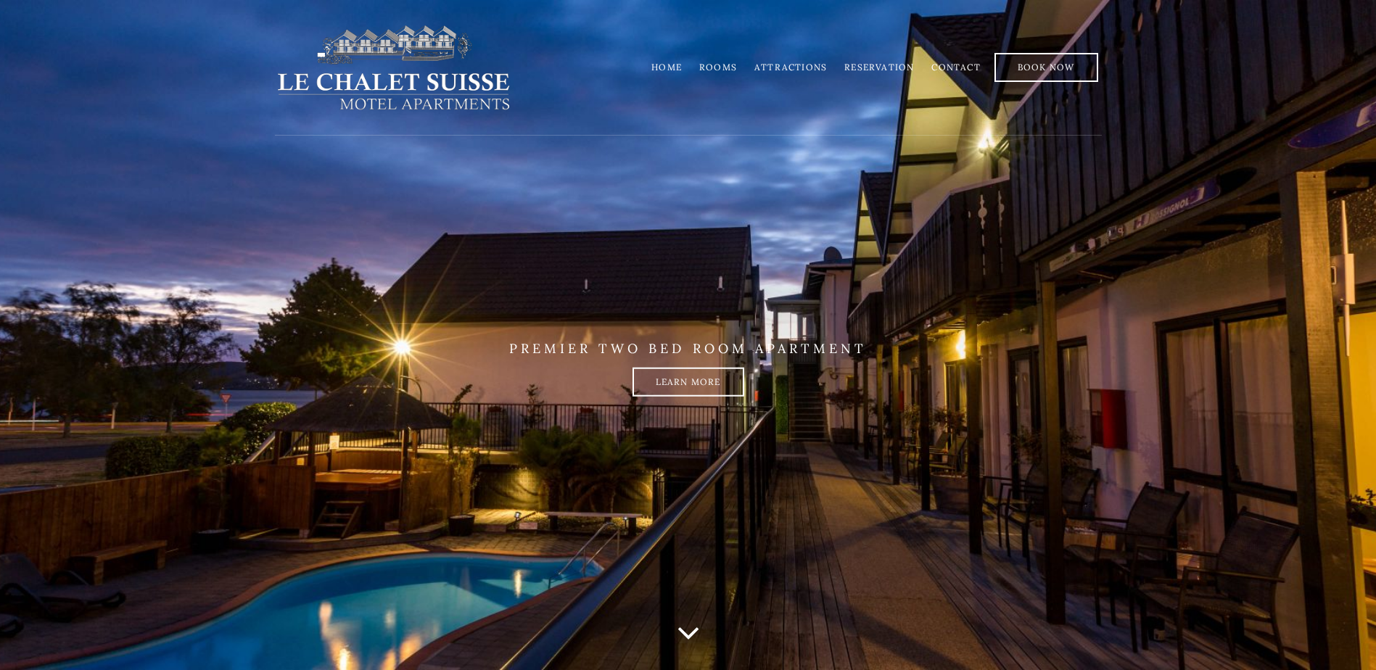 The image size is (1376, 670). Describe the element at coordinates (667, 67) in the screenshot. I see `a: Home` at that location.